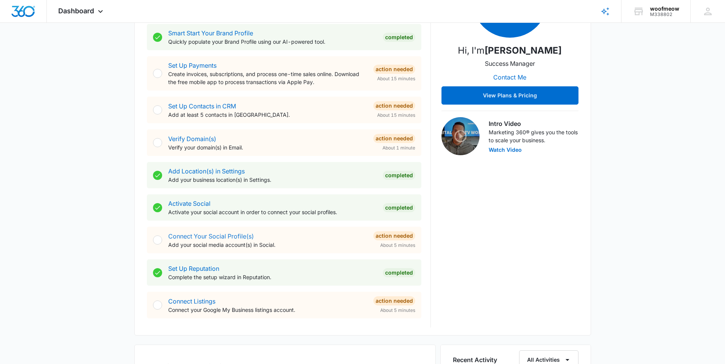  What do you see at coordinates (665, 9) in the screenshot?
I see `div: account name` at bounding box center [665, 9].